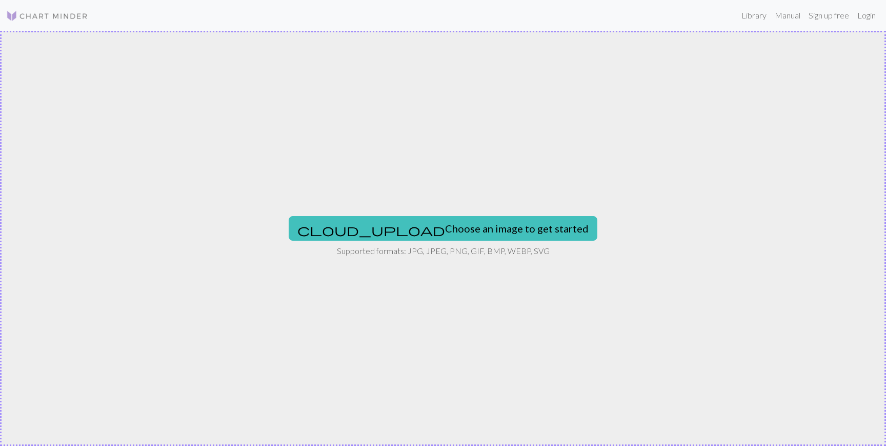 This screenshot has height=446, width=886. What do you see at coordinates (754, 15) in the screenshot?
I see `a: Library` at bounding box center [754, 15].